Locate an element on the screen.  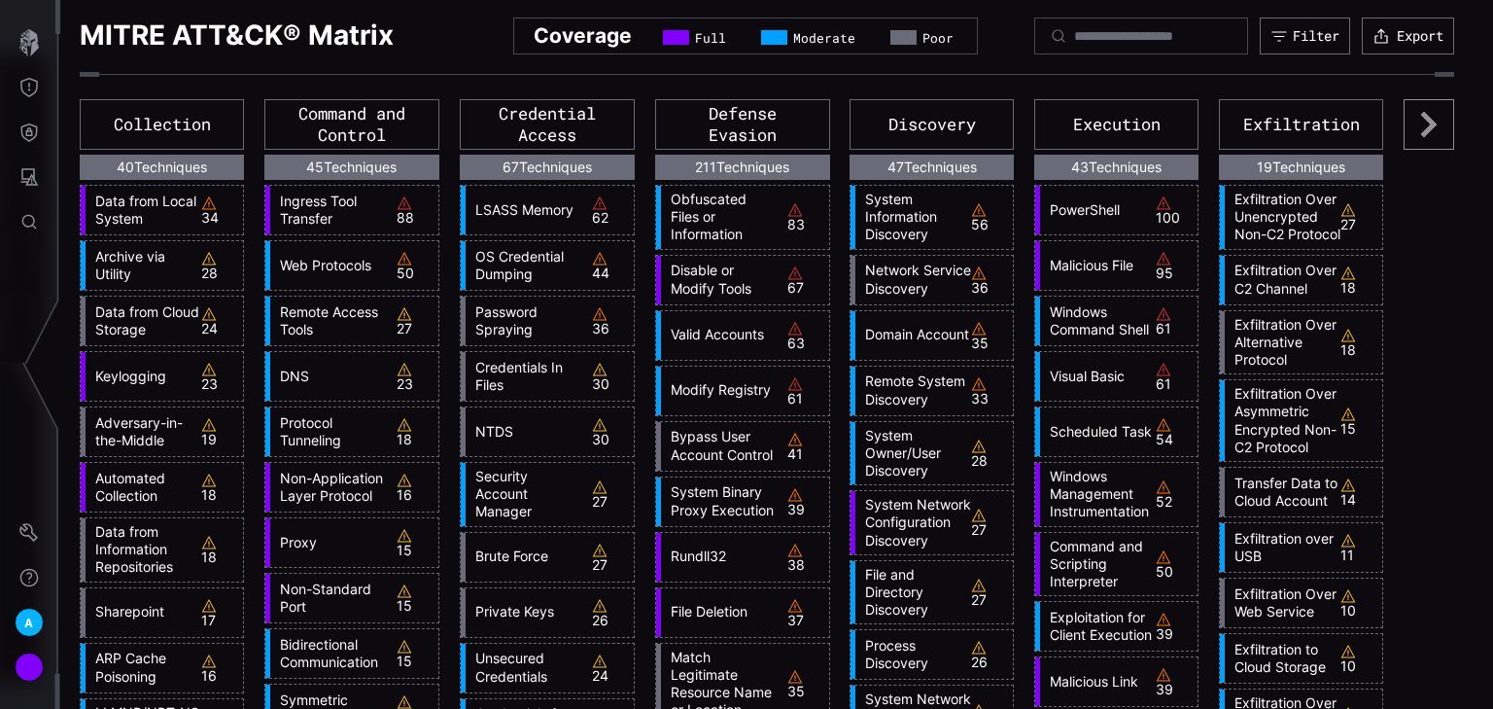
div: 11 is located at coordinates (1359, 547).